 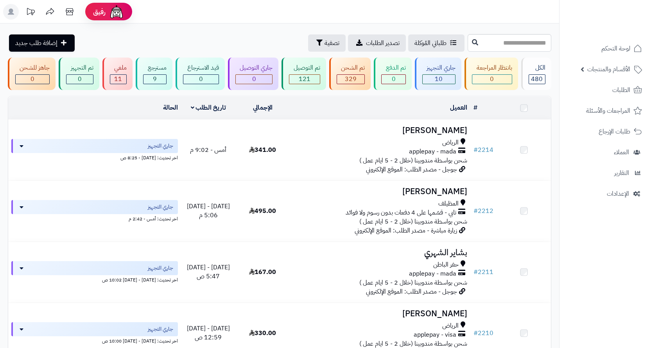 What do you see at coordinates (439, 79) in the screenshot?
I see `div: 10` at bounding box center [439, 79].